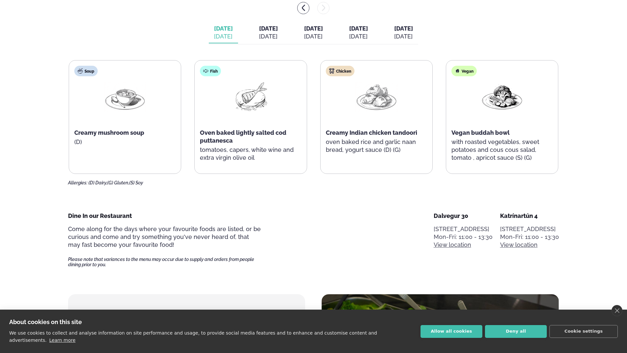  What do you see at coordinates (463, 216) in the screenshot?
I see `div: Dalvegur 30` at bounding box center [463, 216].